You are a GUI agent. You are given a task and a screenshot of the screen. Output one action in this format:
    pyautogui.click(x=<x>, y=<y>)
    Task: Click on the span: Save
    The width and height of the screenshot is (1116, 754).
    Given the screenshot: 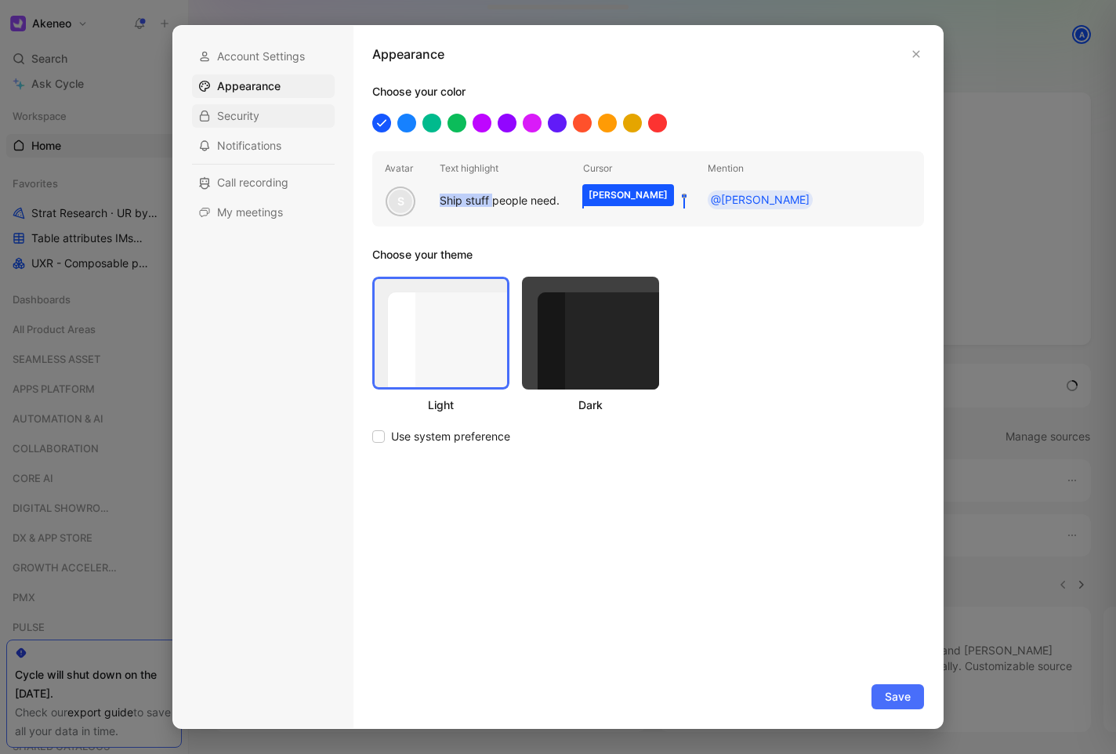 What is the action you would take?
    pyautogui.click(x=897, y=697)
    